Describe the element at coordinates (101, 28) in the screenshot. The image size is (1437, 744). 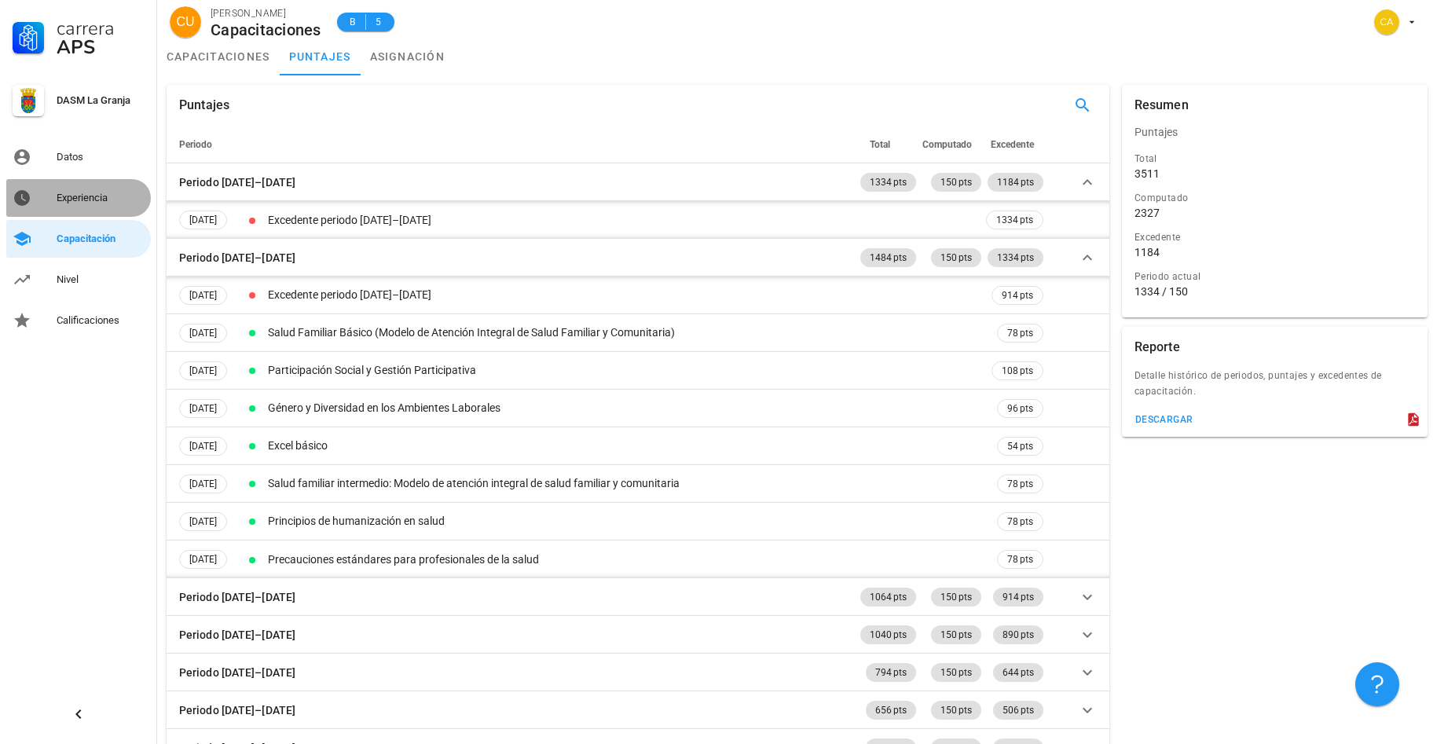
I see `div: Carrera` at that location.